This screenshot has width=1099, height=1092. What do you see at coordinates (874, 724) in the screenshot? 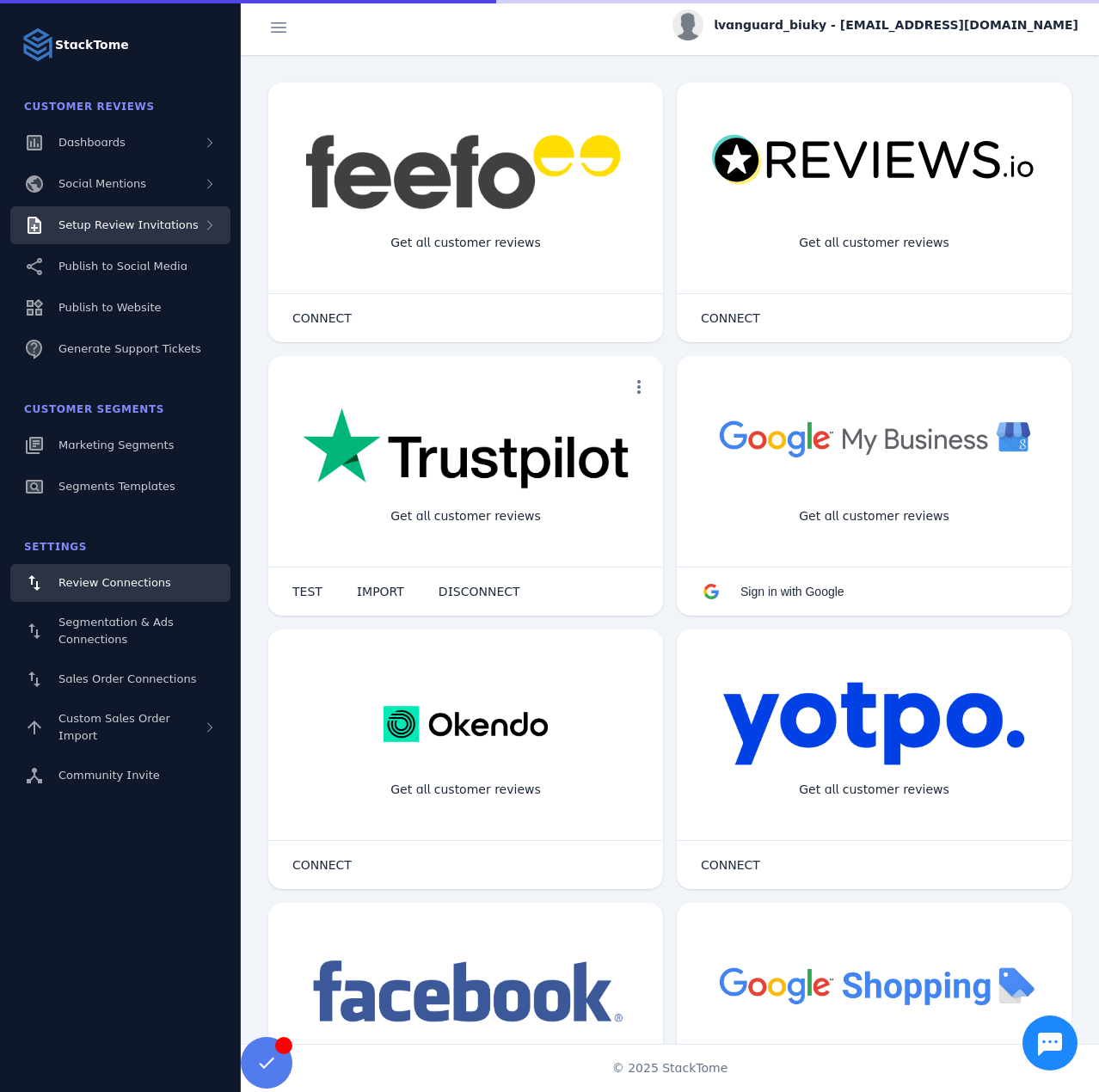
I see `img: yotpo.png` at bounding box center [874, 724].